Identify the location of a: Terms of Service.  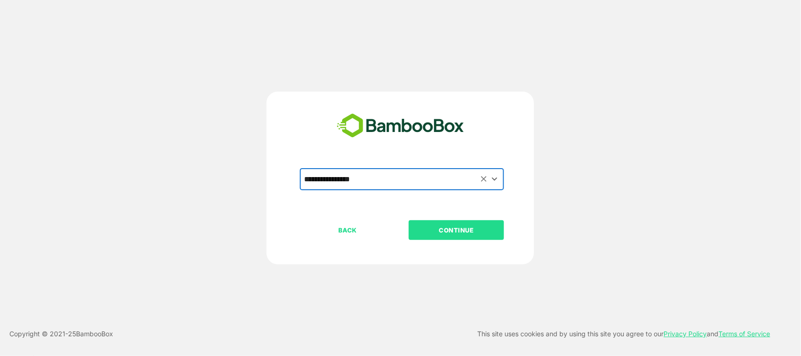
(744, 333).